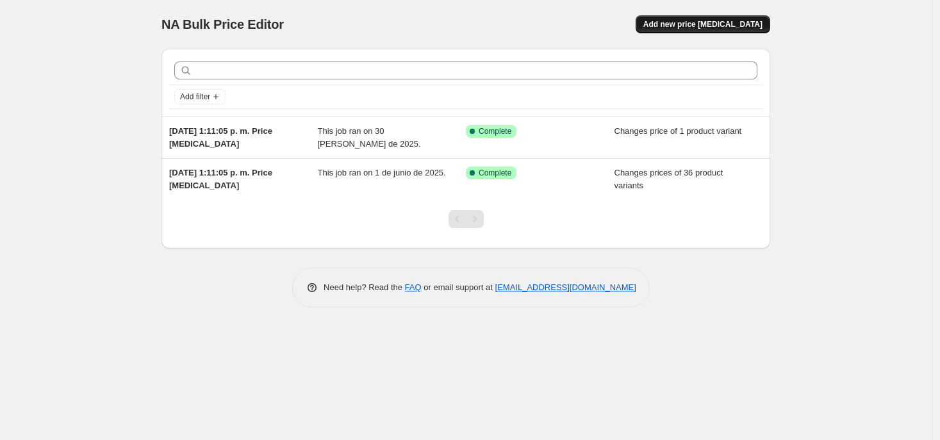  I want to click on nav: Pagination, so click(466, 219).